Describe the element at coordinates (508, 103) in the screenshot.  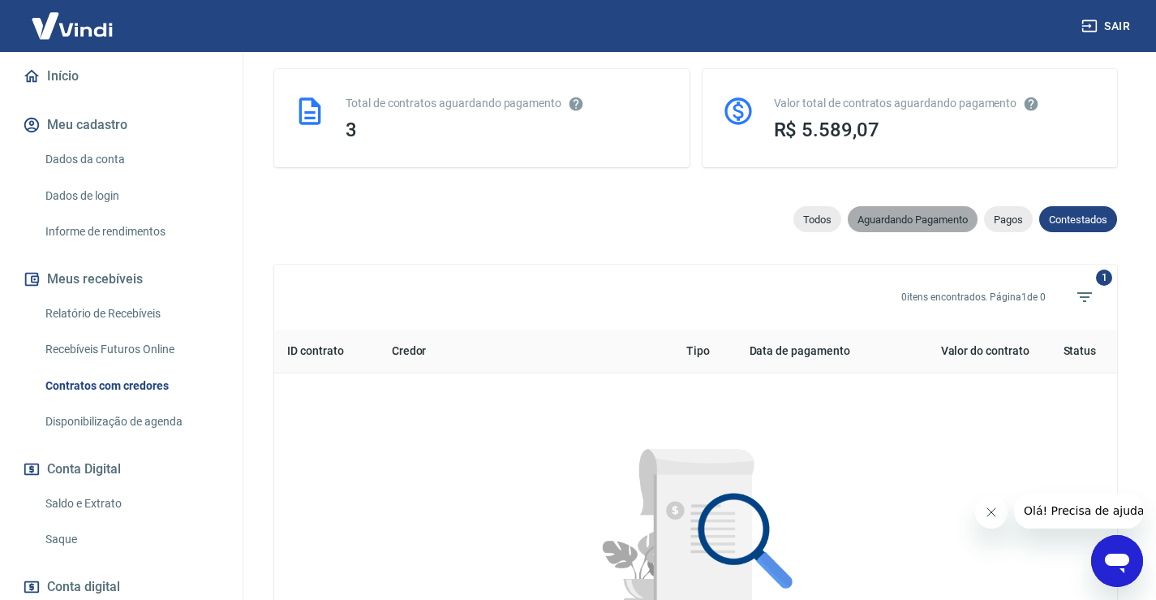
I see `div: Total de contratos aguardando pagamento` at that location.